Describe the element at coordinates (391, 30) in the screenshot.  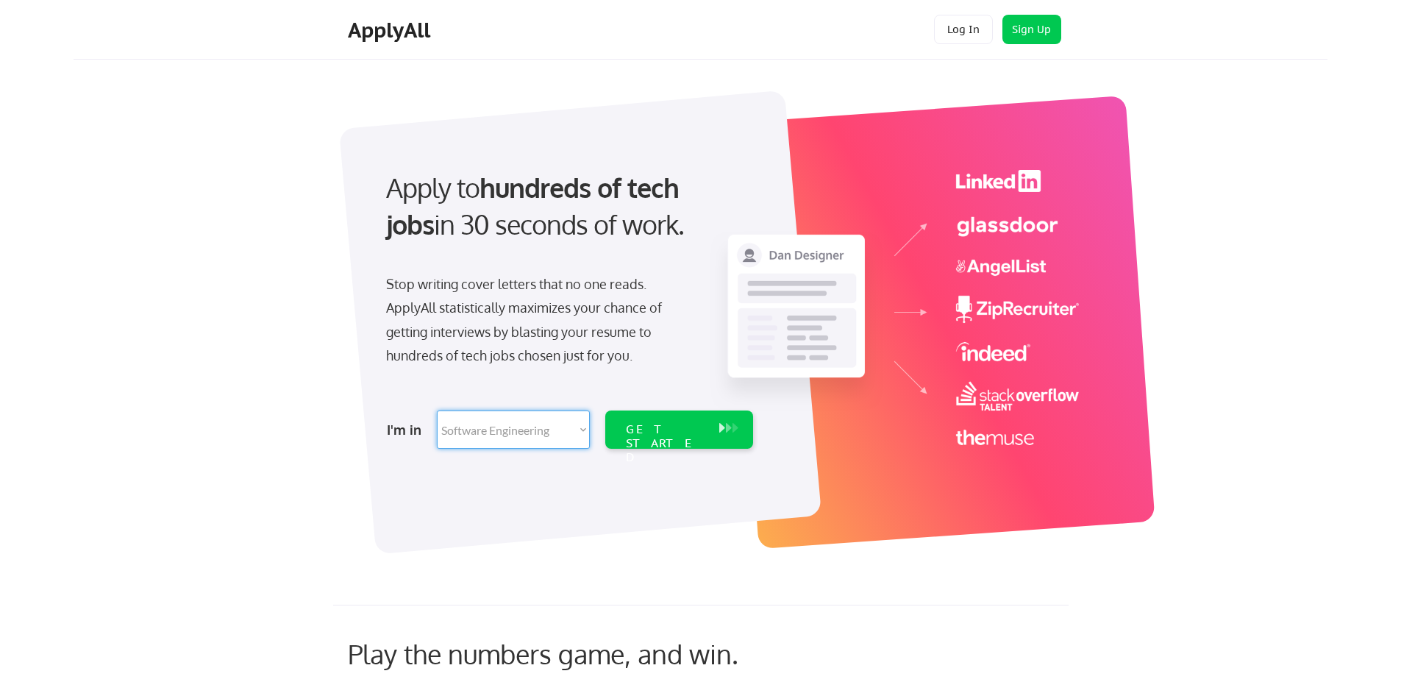
I see `div: ApplyAll` at that location.